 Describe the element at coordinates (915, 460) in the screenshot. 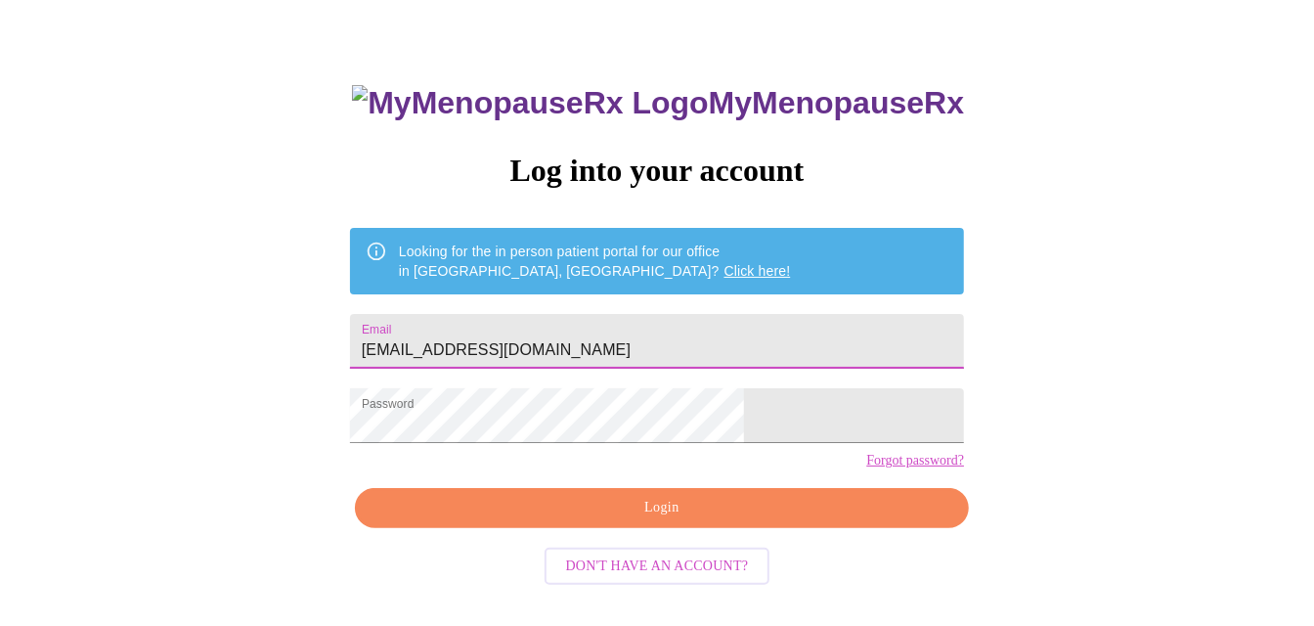

I see `a: Forgot password?` at that location.